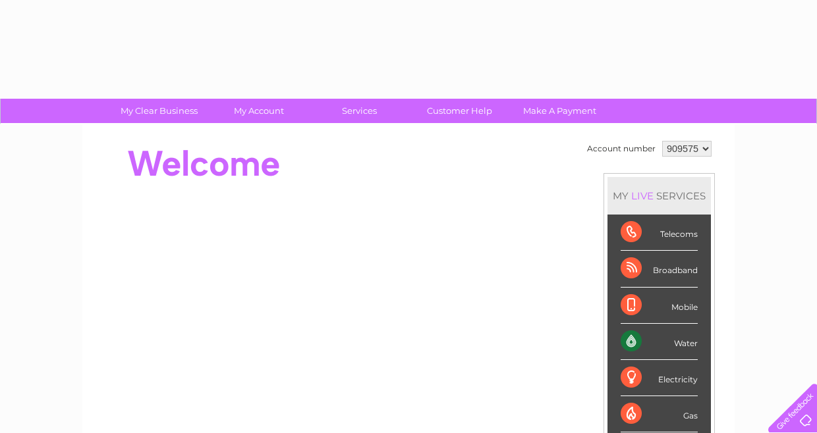  I want to click on div: LIVE, so click(642, 196).